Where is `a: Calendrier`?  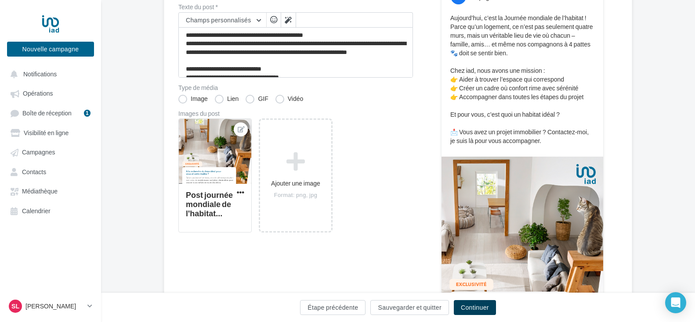
a: Calendrier is located at coordinates (51, 211).